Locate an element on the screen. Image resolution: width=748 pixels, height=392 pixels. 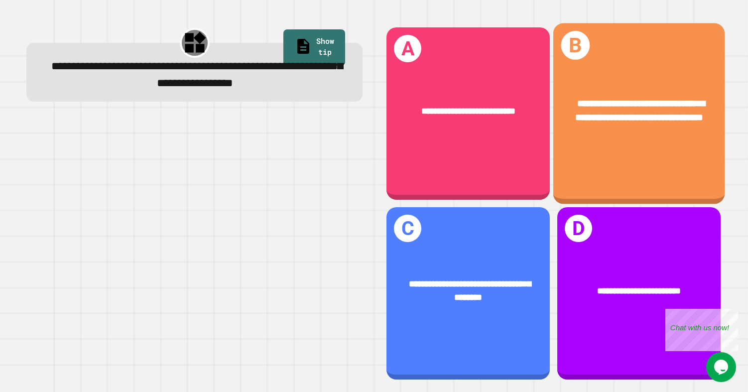
h1: D is located at coordinates (578, 228).